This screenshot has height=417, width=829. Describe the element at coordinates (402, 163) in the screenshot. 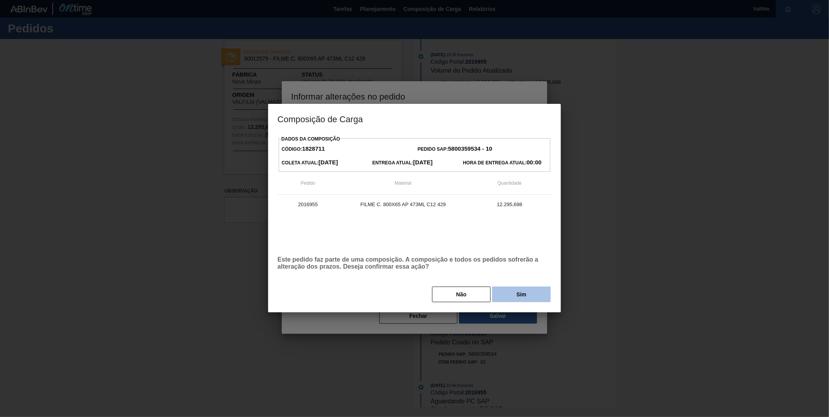

I see `span: Entrega Atual:` at that location.